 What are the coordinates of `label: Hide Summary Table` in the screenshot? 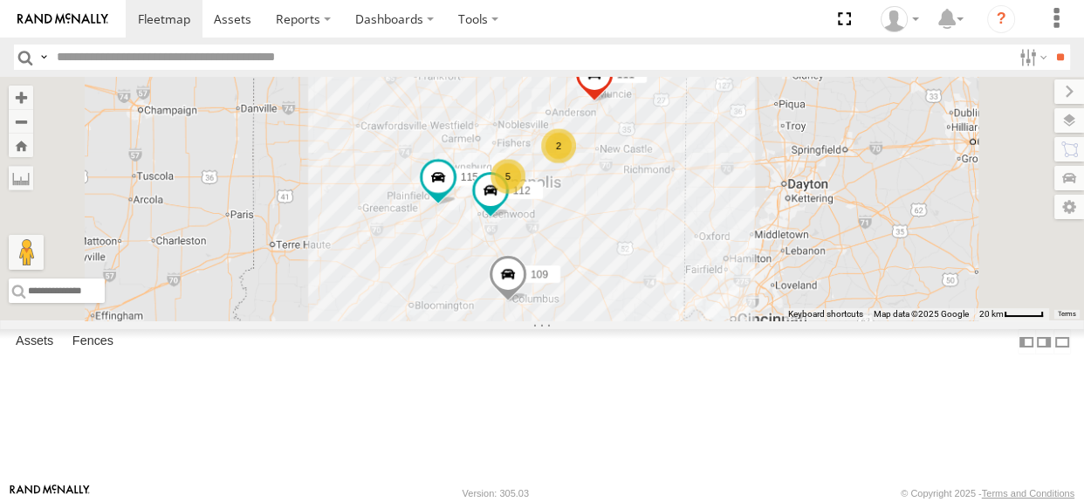 It's located at (1062, 341).